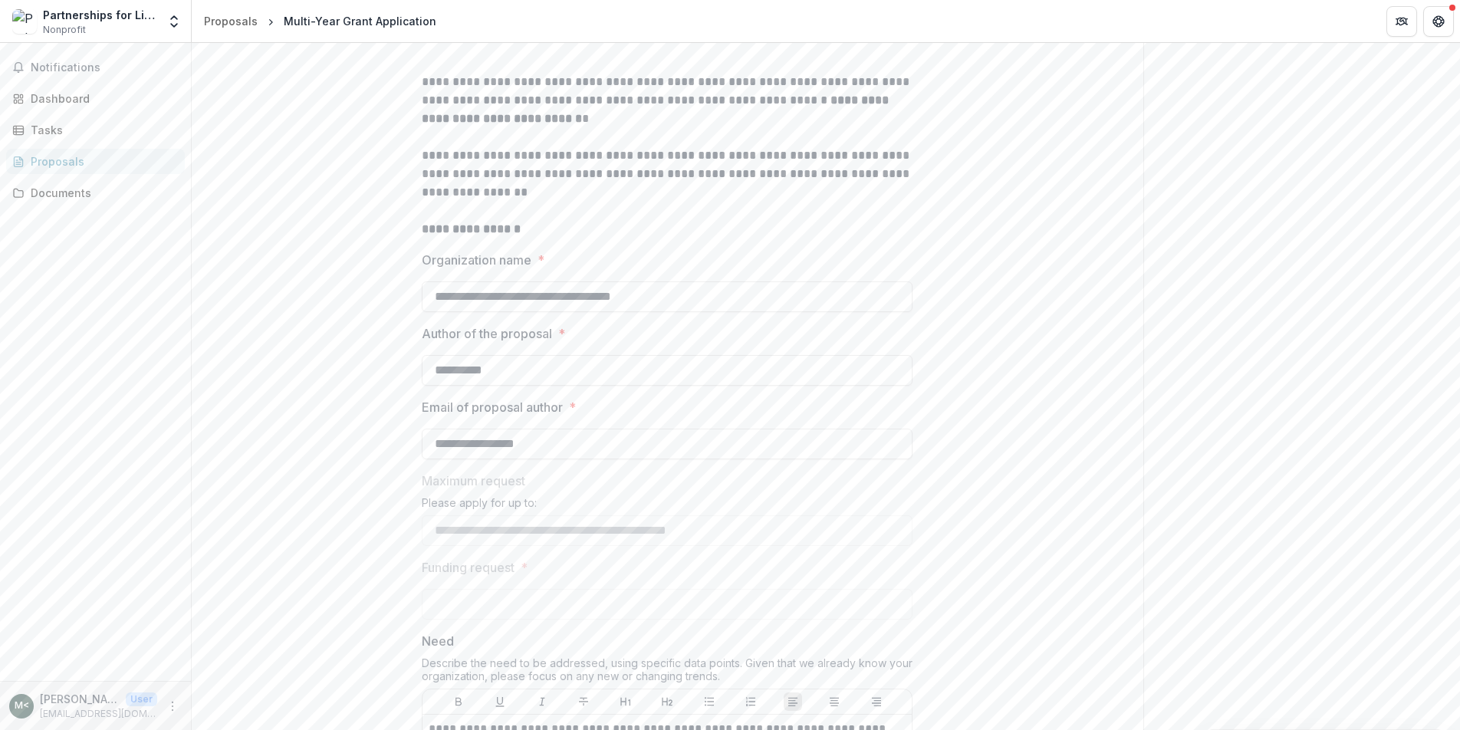  Describe the element at coordinates (492, 407) in the screenshot. I see `p: Email of proposal author` at that location.